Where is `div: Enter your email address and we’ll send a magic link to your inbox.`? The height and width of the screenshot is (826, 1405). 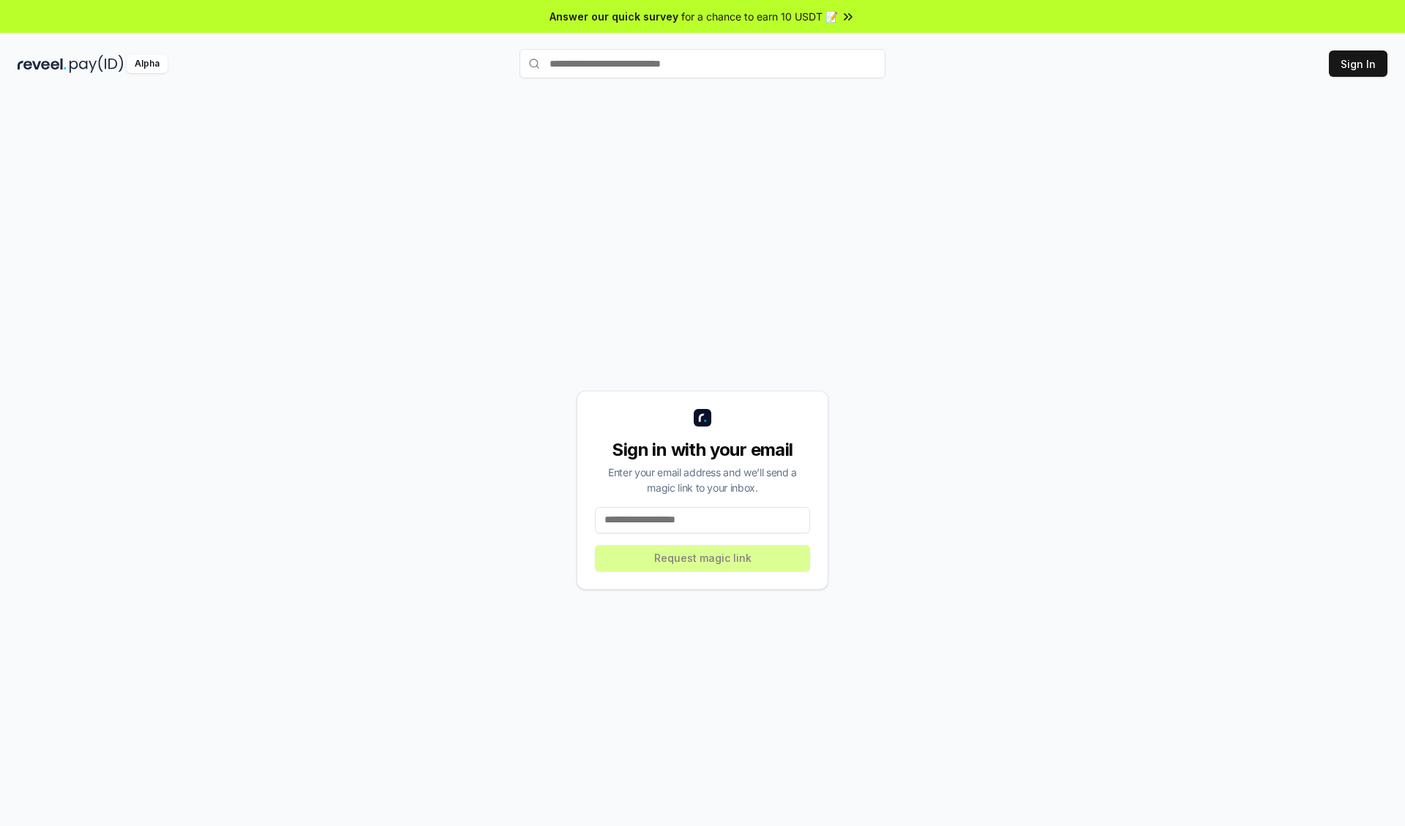 div: Enter your email address and we’ll send a magic link to your inbox. is located at coordinates (702, 480).